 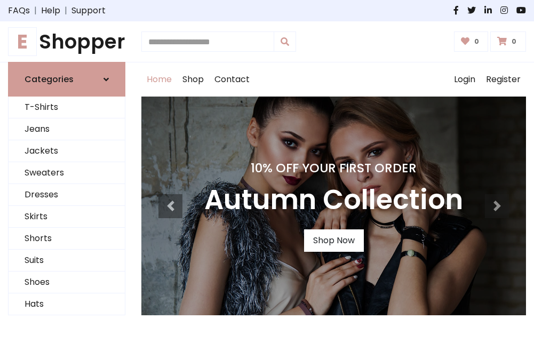 What do you see at coordinates (67, 42) in the screenshot?
I see `a: EShopper` at bounding box center [67, 42].